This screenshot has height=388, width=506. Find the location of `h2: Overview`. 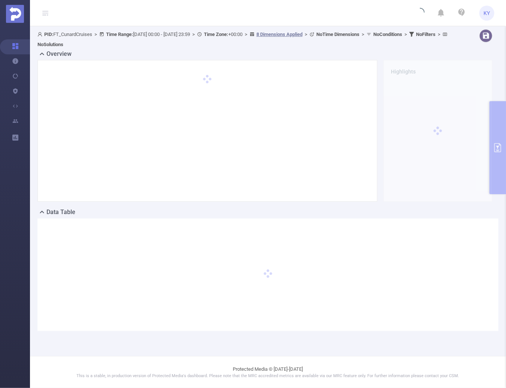

h2: Overview is located at coordinates (59, 54).